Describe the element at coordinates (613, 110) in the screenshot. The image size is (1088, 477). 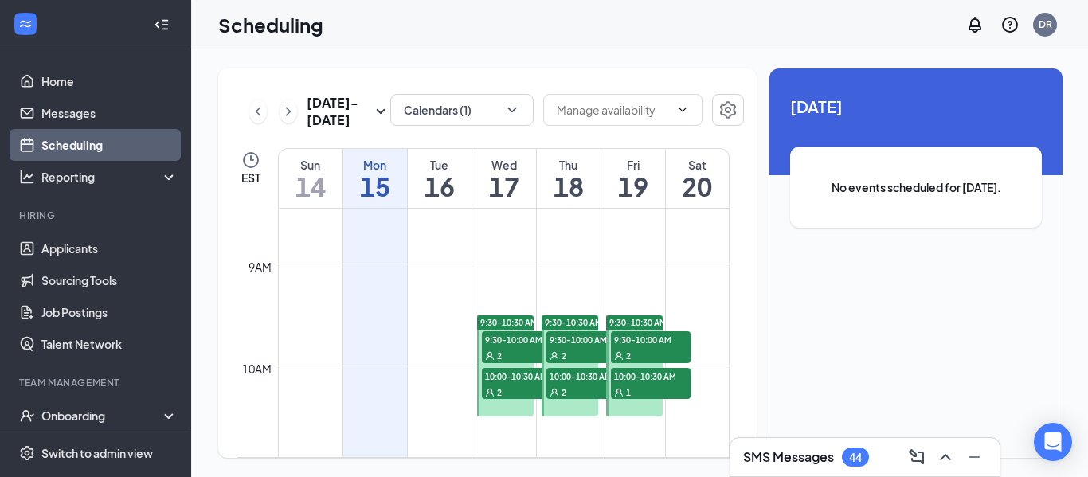
I see `input: Manage availability` at that location.